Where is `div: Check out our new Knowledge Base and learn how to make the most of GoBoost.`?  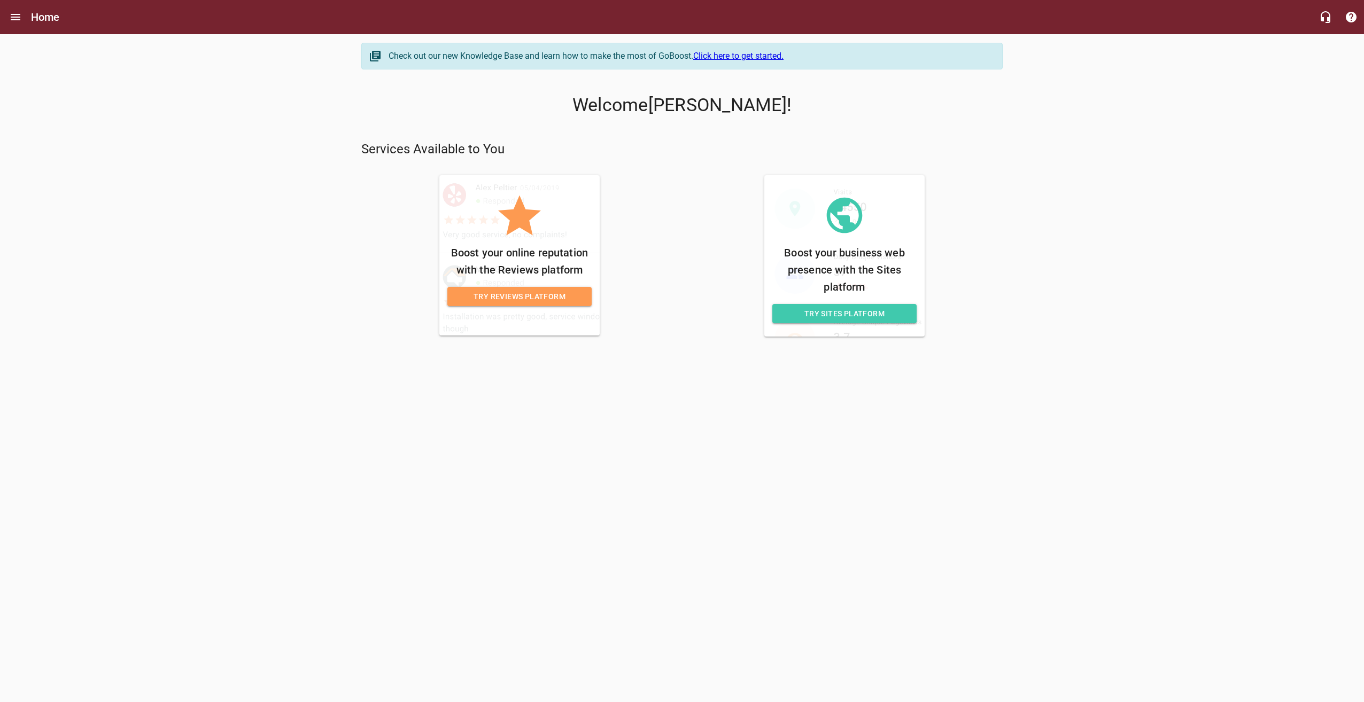 div: Check out our new Knowledge Base and learn how to make the most of GoBoost. is located at coordinates (690, 56).